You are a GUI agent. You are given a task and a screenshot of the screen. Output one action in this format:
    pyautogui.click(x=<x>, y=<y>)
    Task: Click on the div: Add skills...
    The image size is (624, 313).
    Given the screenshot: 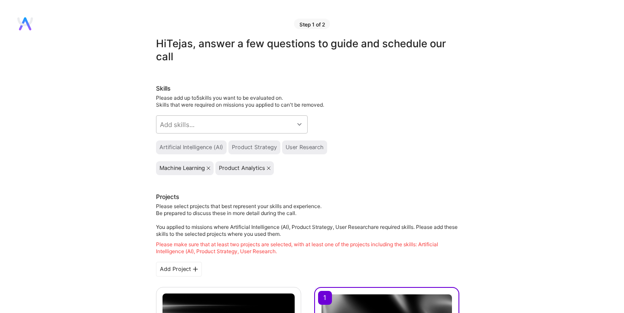 What is the action you would take?
    pyautogui.click(x=177, y=124)
    